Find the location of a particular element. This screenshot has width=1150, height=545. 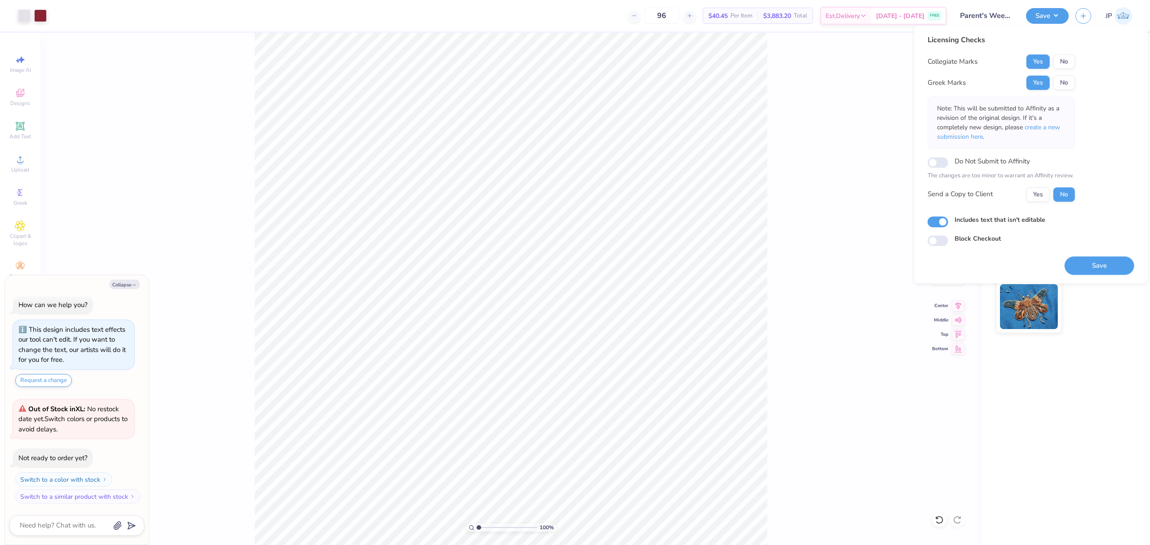

button: Switch to a similar product with stock is located at coordinates (78, 497).